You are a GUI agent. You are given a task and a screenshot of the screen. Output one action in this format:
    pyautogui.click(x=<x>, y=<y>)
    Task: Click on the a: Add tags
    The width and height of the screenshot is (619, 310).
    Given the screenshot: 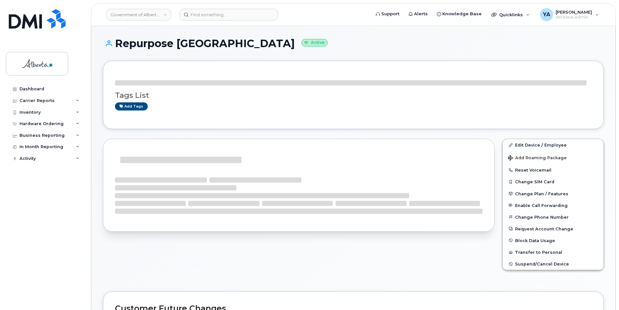 What is the action you would take?
    pyautogui.click(x=131, y=106)
    